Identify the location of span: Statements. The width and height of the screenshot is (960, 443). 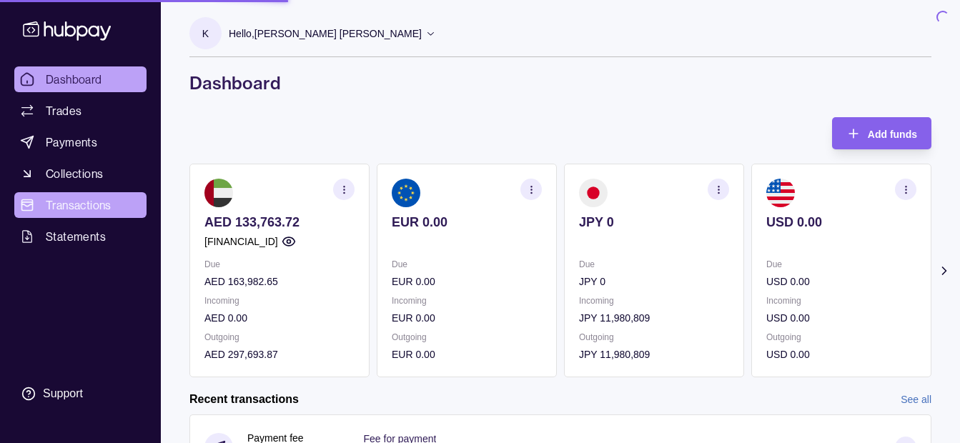
(76, 237).